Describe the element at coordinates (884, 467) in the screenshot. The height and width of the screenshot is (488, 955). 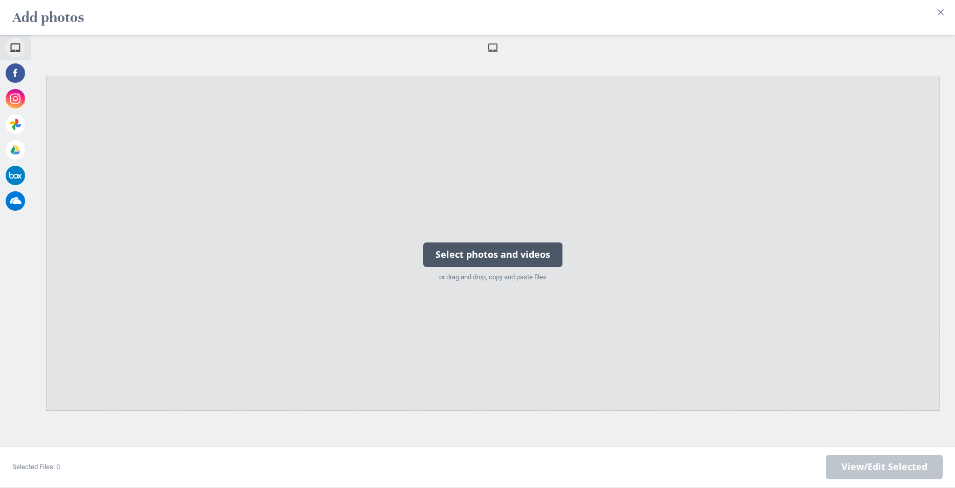
I see `span: Next` at that location.